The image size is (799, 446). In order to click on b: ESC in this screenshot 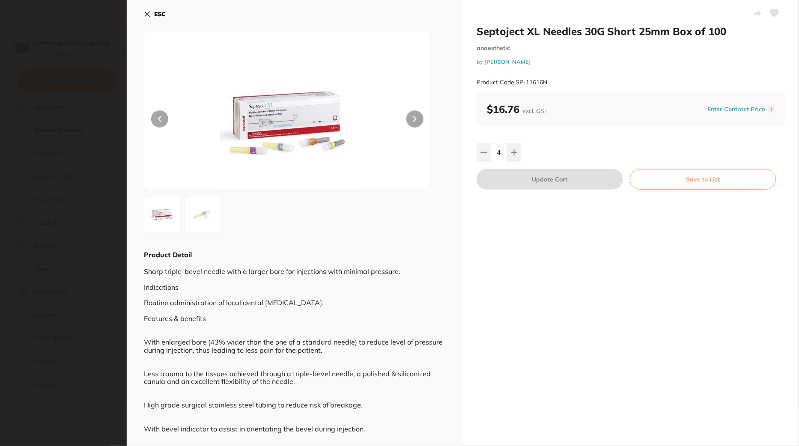, I will do `click(160, 14)`.